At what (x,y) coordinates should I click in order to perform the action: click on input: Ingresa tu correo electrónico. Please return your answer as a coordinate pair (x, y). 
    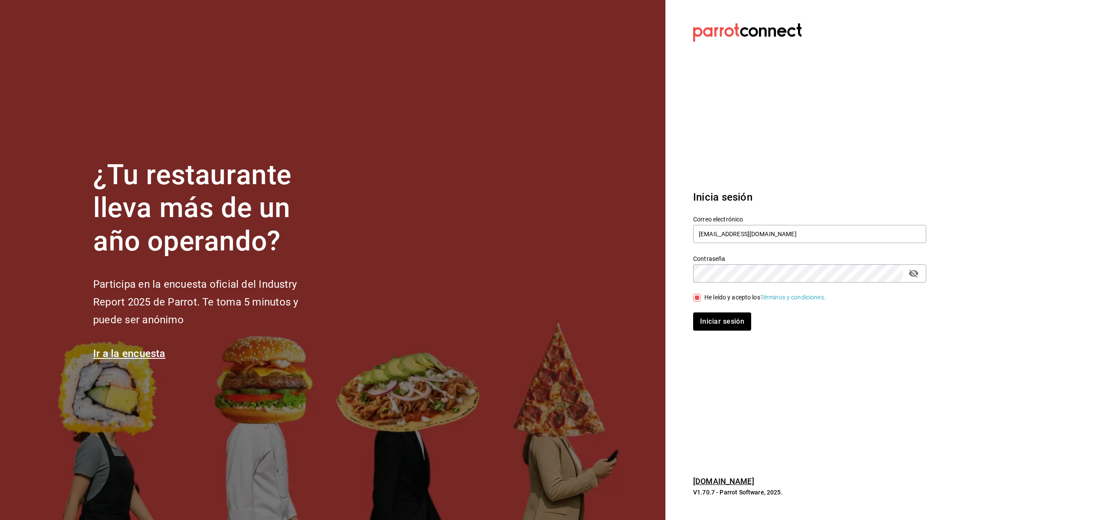
    Looking at the image, I should click on (809, 234).